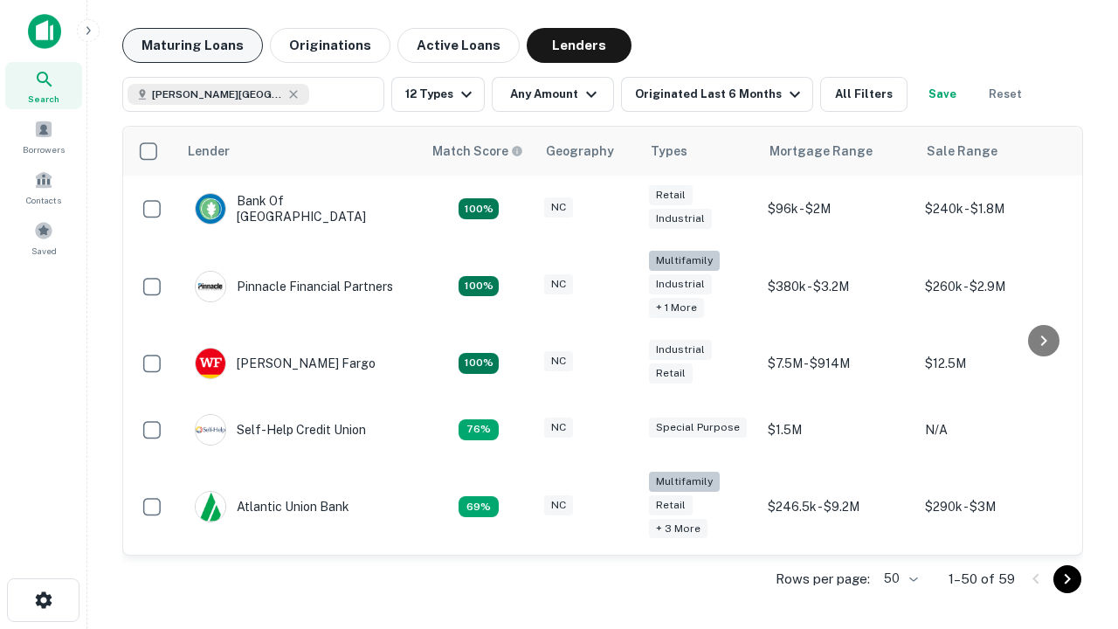 This screenshot has width=1118, height=629. Describe the element at coordinates (982, 579) in the screenshot. I see `p: 1–50 of 59` at that location.